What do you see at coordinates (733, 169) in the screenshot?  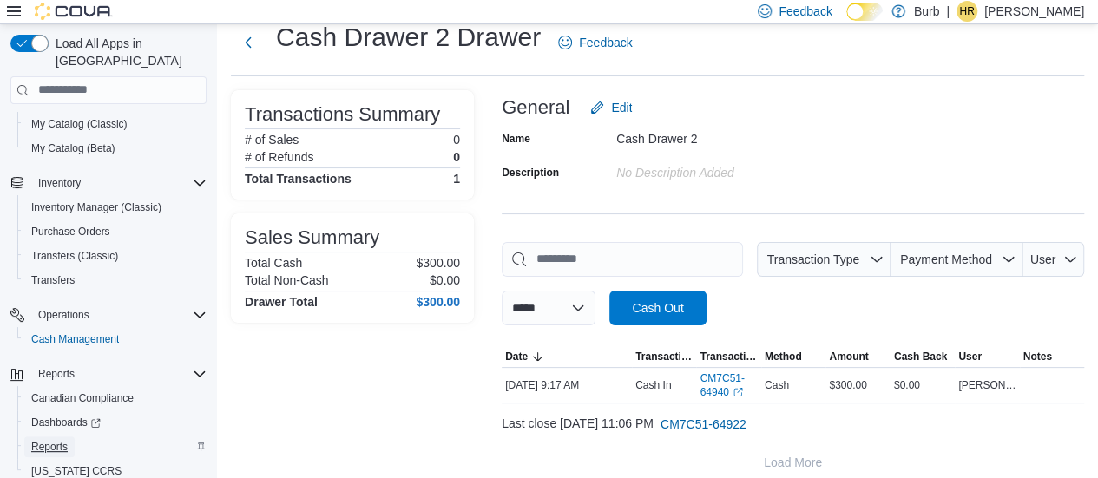 I see `div: No Description added` at bounding box center [733, 169].